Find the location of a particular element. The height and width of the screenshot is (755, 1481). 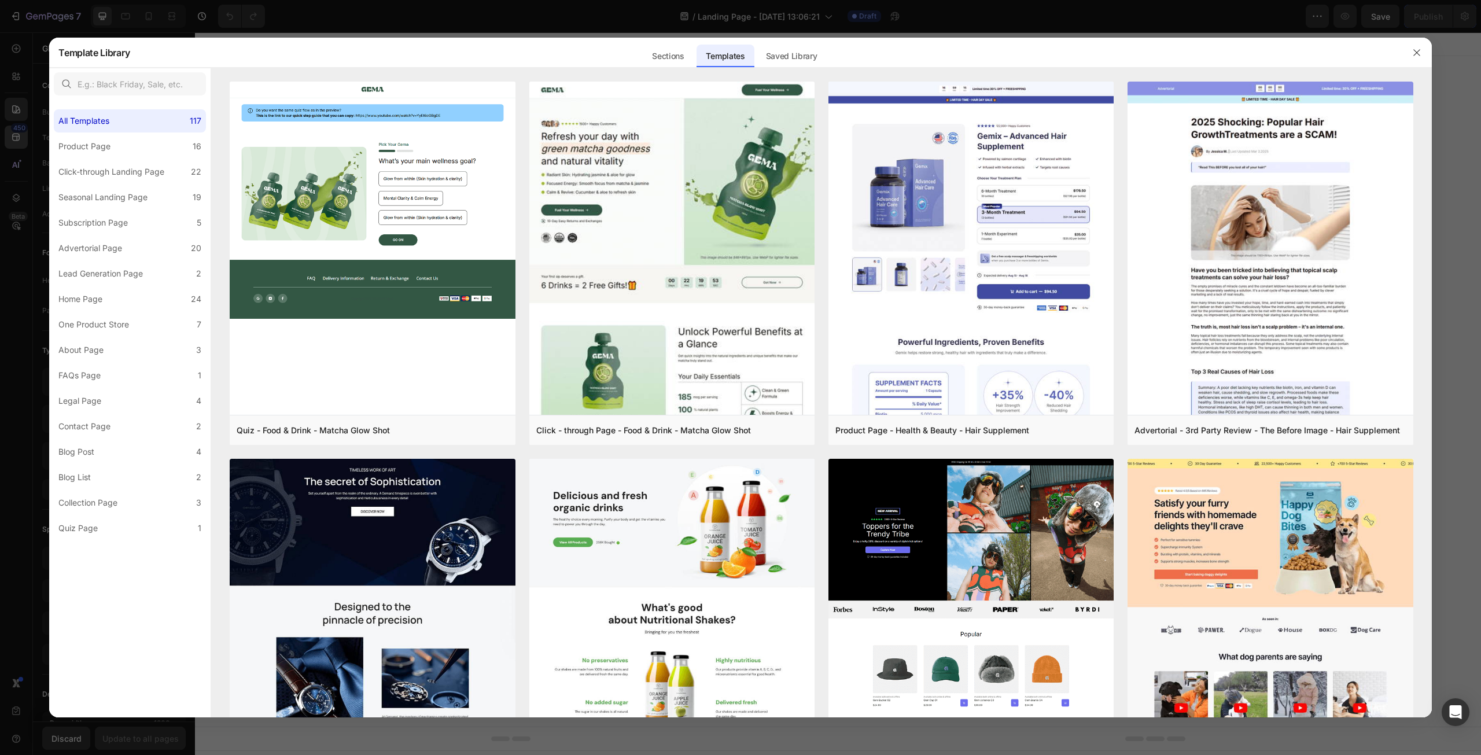

div: Blog List is located at coordinates (75, 477).